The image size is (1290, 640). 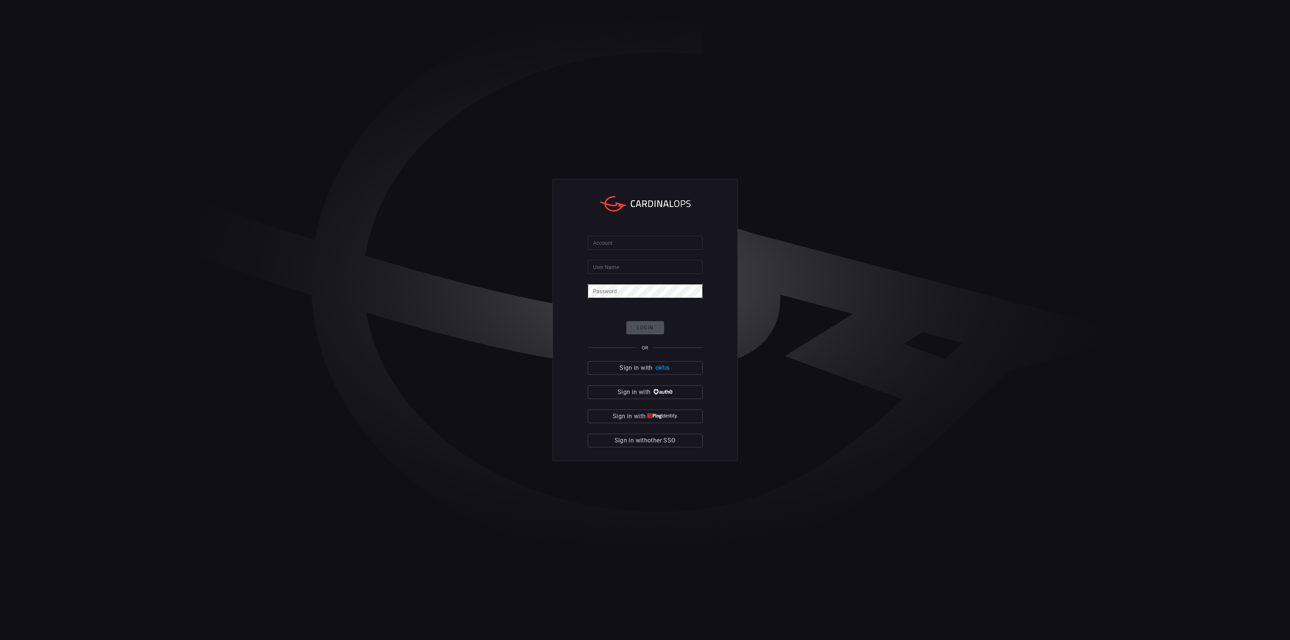 What do you see at coordinates (645, 441) in the screenshot?
I see `button: Sign in withother SSO` at bounding box center [645, 441].